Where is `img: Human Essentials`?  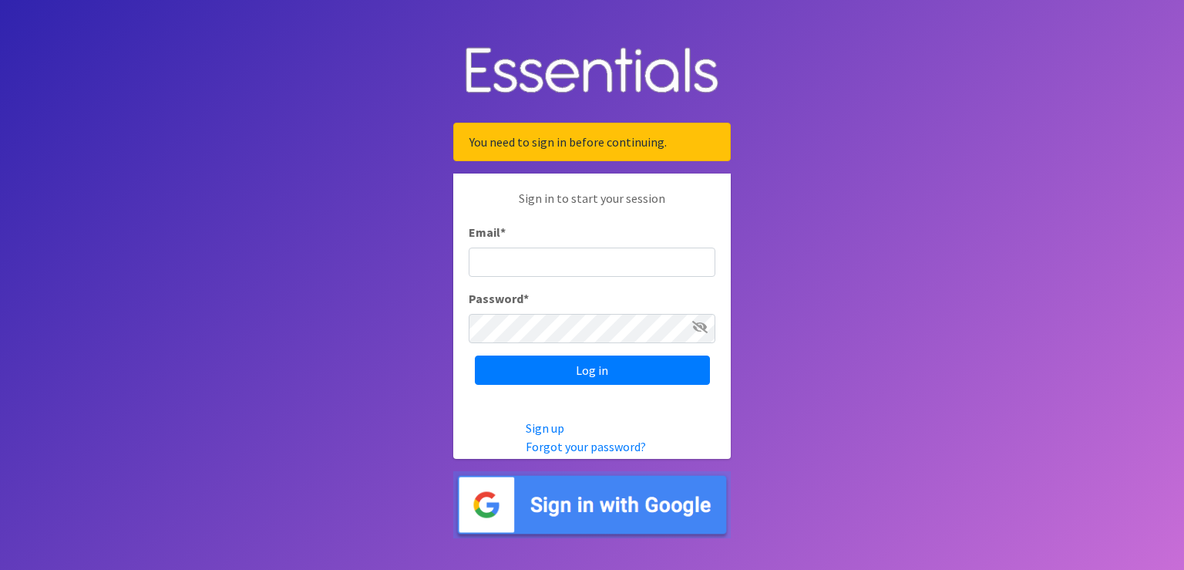
img: Human Essentials is located at coordinates (592, 71).